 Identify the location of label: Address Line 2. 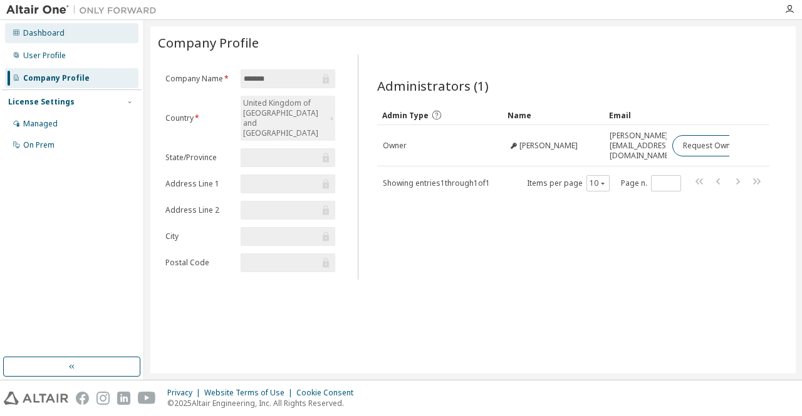
(199, 210).